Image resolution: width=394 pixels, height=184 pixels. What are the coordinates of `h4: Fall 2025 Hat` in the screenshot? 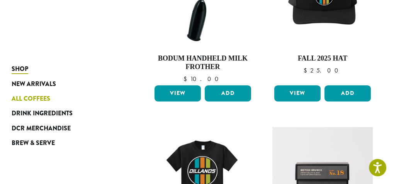 It's located at (323, 59).